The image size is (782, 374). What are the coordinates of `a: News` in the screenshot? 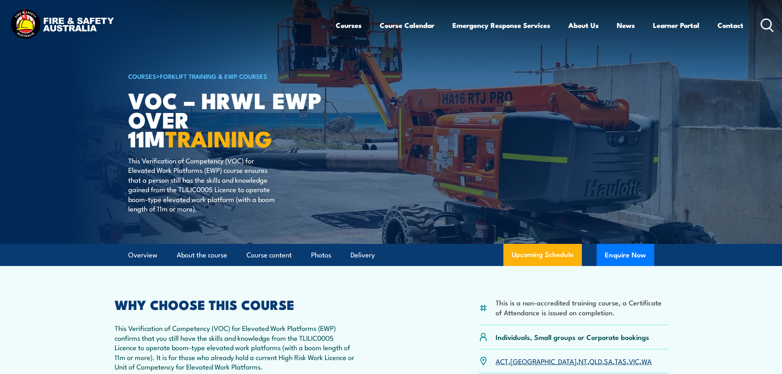 It's located at (626, 25).